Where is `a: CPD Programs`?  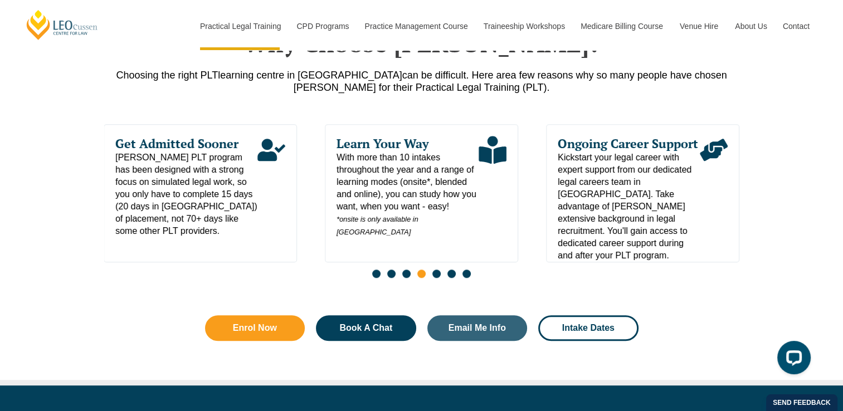 a: CPD Programs is located at coordinates (322, 26).